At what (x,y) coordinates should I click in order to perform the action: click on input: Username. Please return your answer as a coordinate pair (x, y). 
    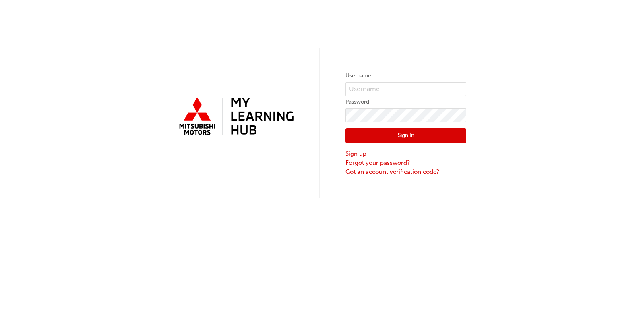
    Looking at the image, I should click on (406, 89).